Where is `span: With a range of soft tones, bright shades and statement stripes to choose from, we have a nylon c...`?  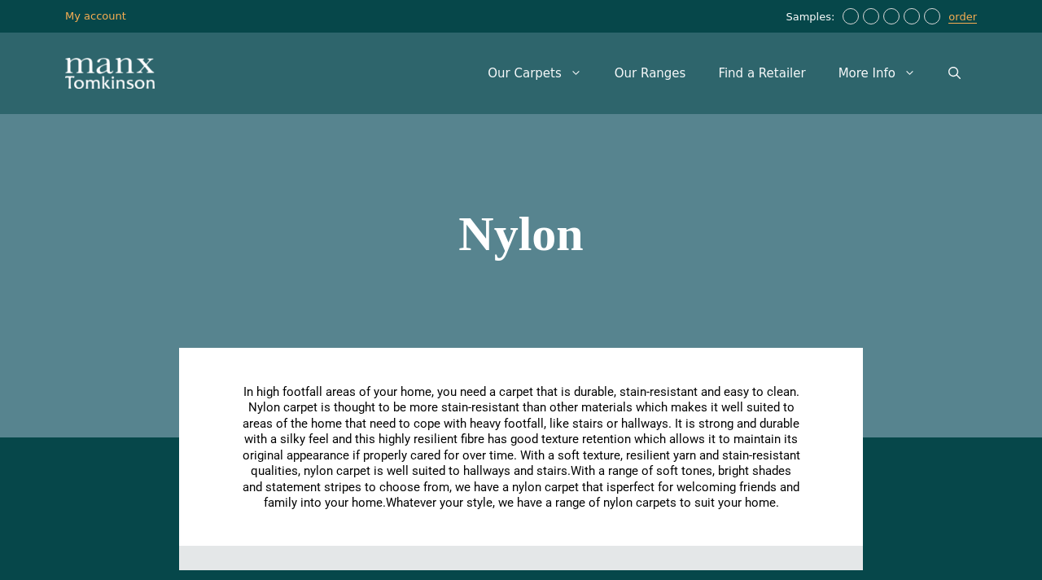 span: With a range of soft tones, bright shades and statement stripes to choose from, we have a nylon c... is located at coordinates (517, 479).